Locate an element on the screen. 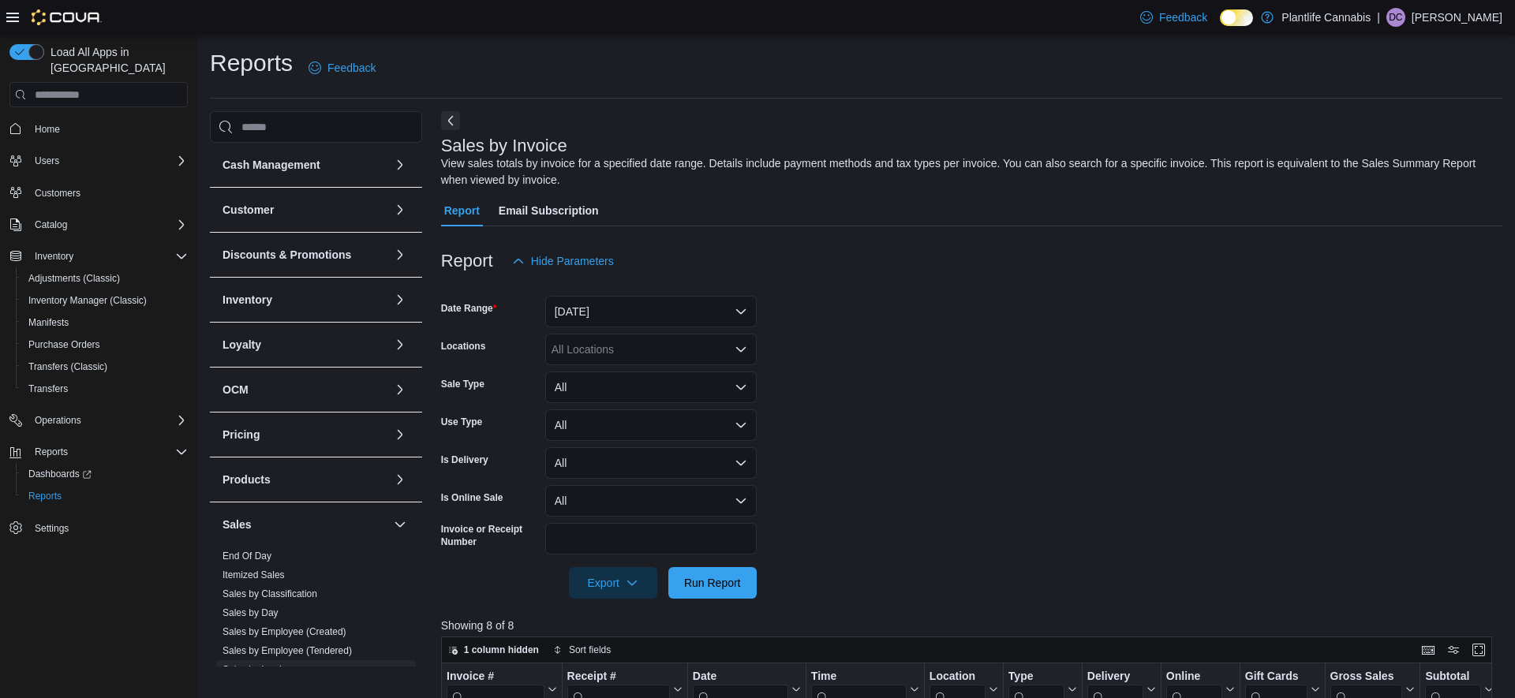 The height and width of the screenshot is (698, 1515). a: Settings is located at coordinates (51, 529).